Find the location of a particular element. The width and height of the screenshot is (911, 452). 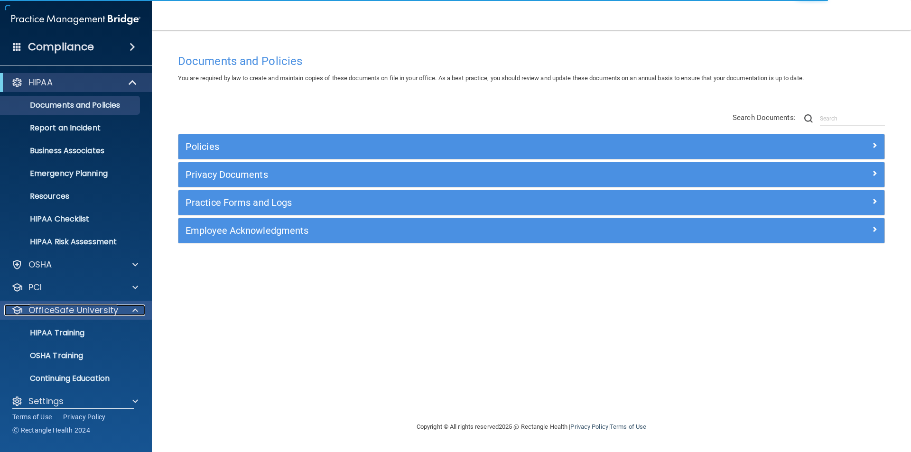

a: PCI is located at coordinates (75, 288).